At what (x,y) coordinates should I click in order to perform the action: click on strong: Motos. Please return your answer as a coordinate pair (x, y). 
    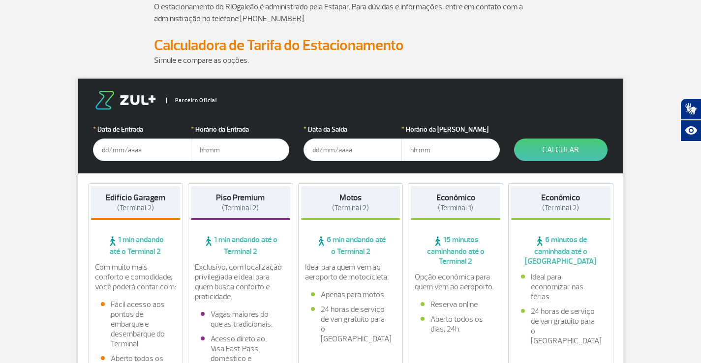
    Looking at the image, I should click on (350, 198).